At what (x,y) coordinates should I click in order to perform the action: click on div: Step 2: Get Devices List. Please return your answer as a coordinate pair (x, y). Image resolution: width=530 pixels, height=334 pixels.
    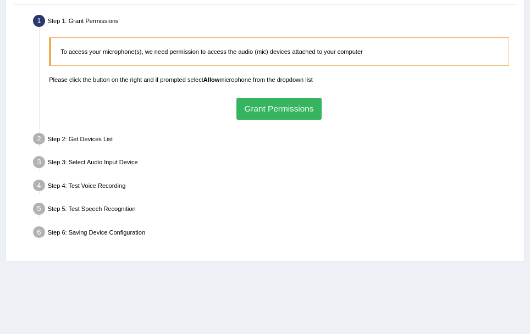
    Looking at the image, I should click on (274, 140).